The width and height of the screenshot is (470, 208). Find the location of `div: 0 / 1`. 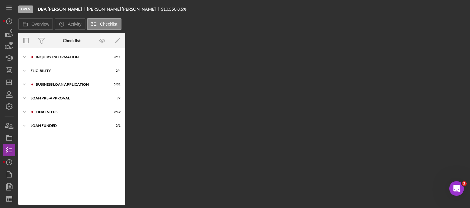

div: 0 / 1 is located at coordinates (115, 126).